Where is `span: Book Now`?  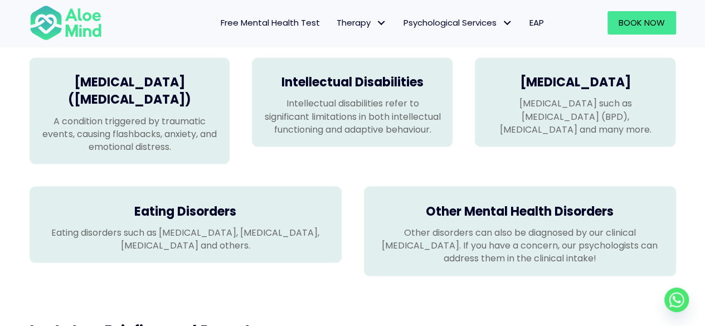 span: Book Now is located at coordinates (642, 22).